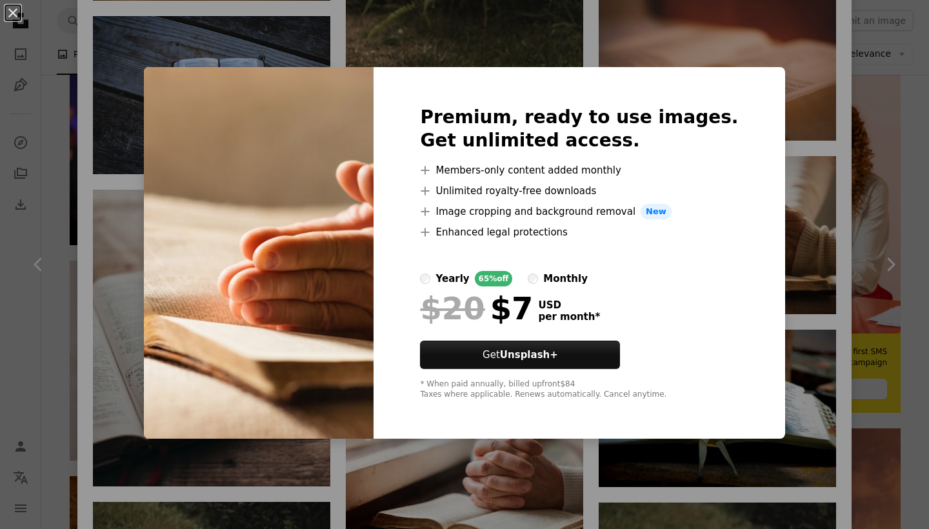  I want to click on input: yearly65%off, so click(425, 279).